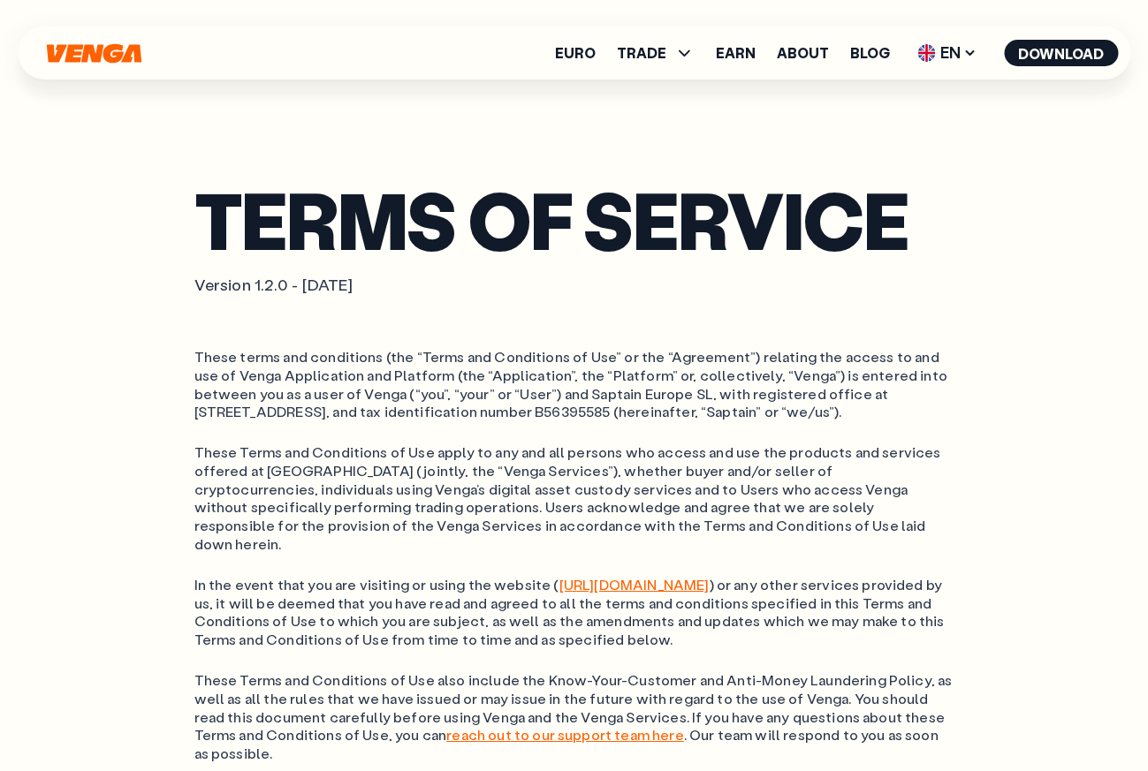  Describe the element at coordinates (946, 53) in the screenshot. I see `span: EN` at that location.